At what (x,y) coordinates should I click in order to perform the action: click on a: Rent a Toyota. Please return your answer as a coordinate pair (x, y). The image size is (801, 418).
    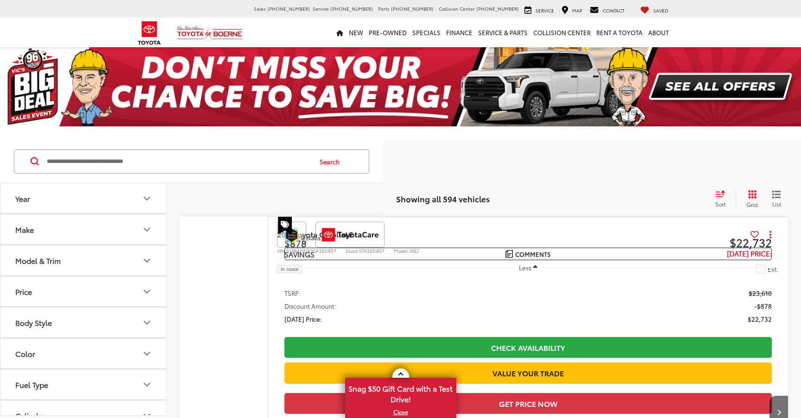
    Looking at the image, I should click on (619, 32).